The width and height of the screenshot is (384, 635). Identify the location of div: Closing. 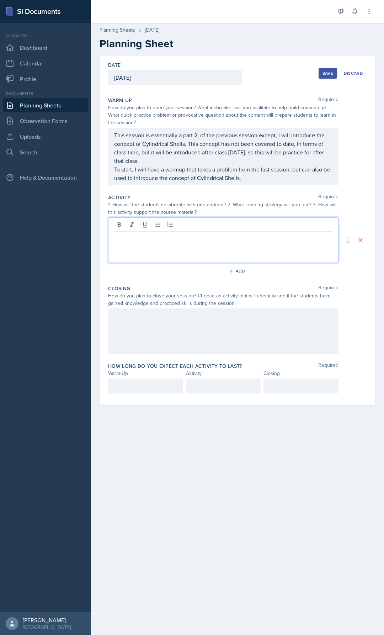
(301, 373).